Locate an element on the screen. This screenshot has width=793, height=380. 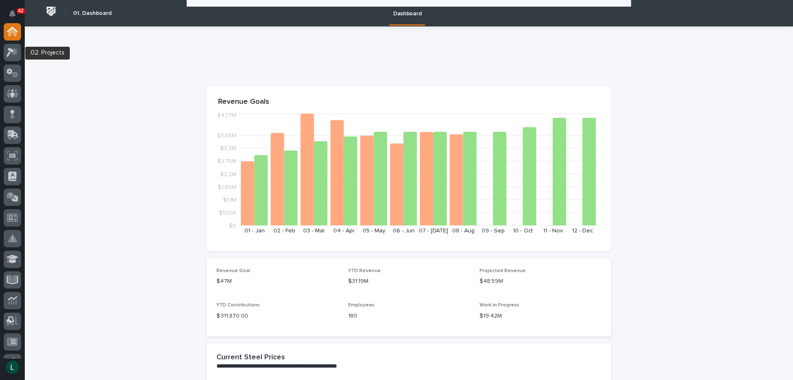
text: 09 - Sep is located at coordinates (493, 230).